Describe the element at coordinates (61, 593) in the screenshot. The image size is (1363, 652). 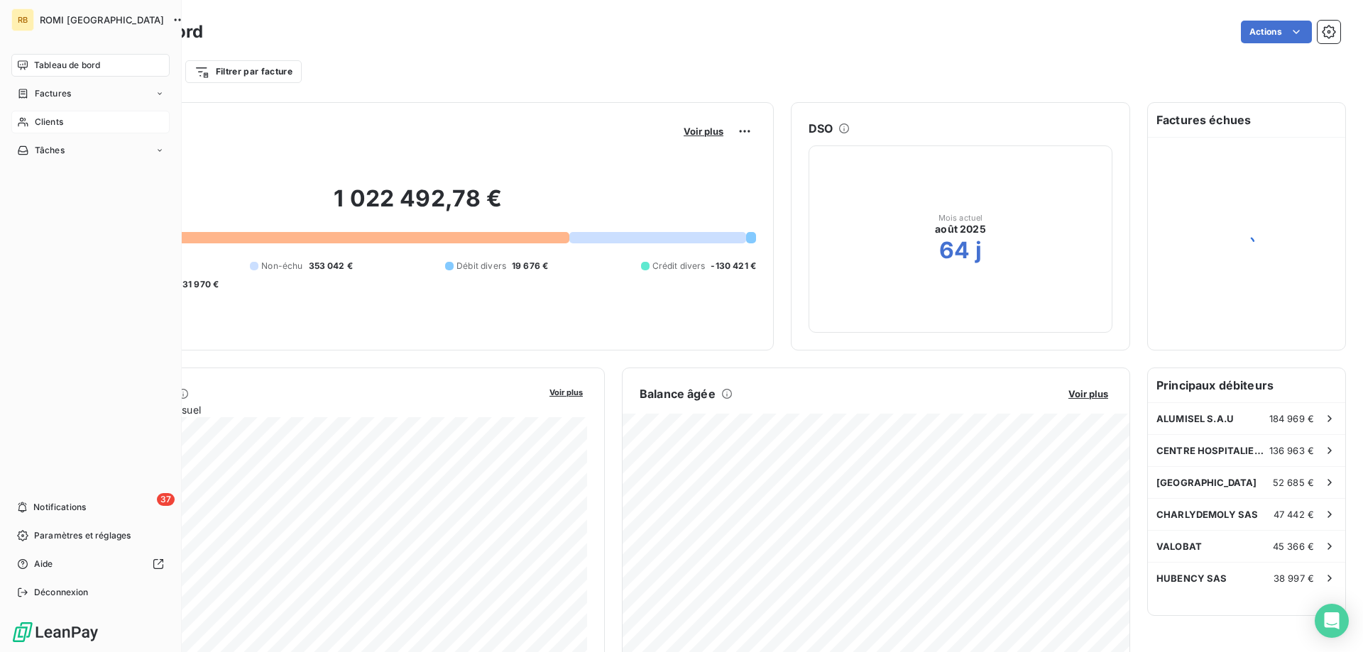
I see `span: Déconnexion` at that location.